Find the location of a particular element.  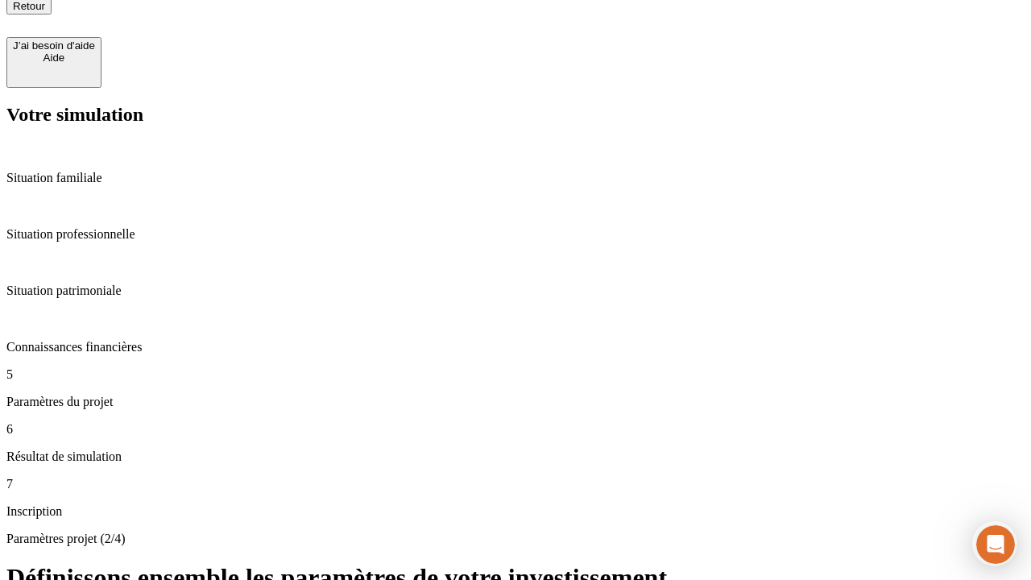

p: 7 is located at coordinates (516, 484).